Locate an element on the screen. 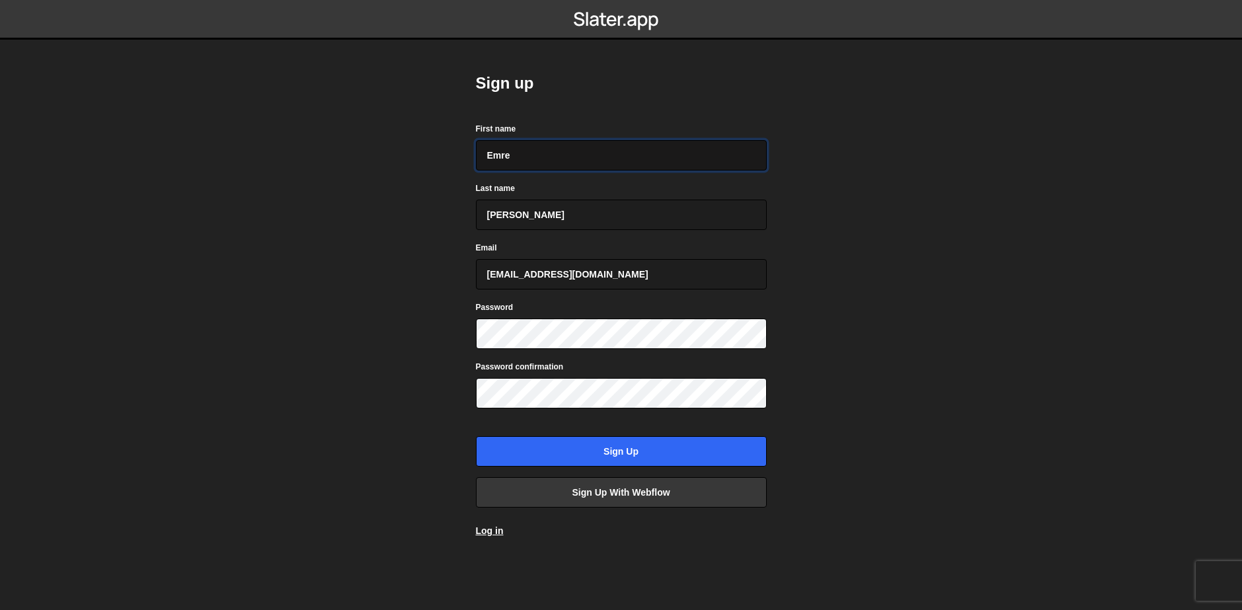  label: Email is located at coordinates (487, 248).